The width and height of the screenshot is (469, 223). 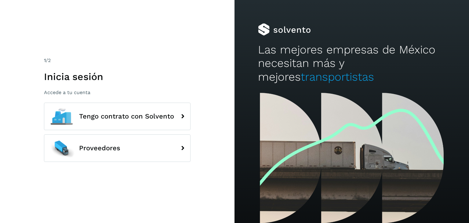 What do you see at coordinates (99, 148) in the screenshot?
I see `span: Proveedores` at bounding box center [99, 148].